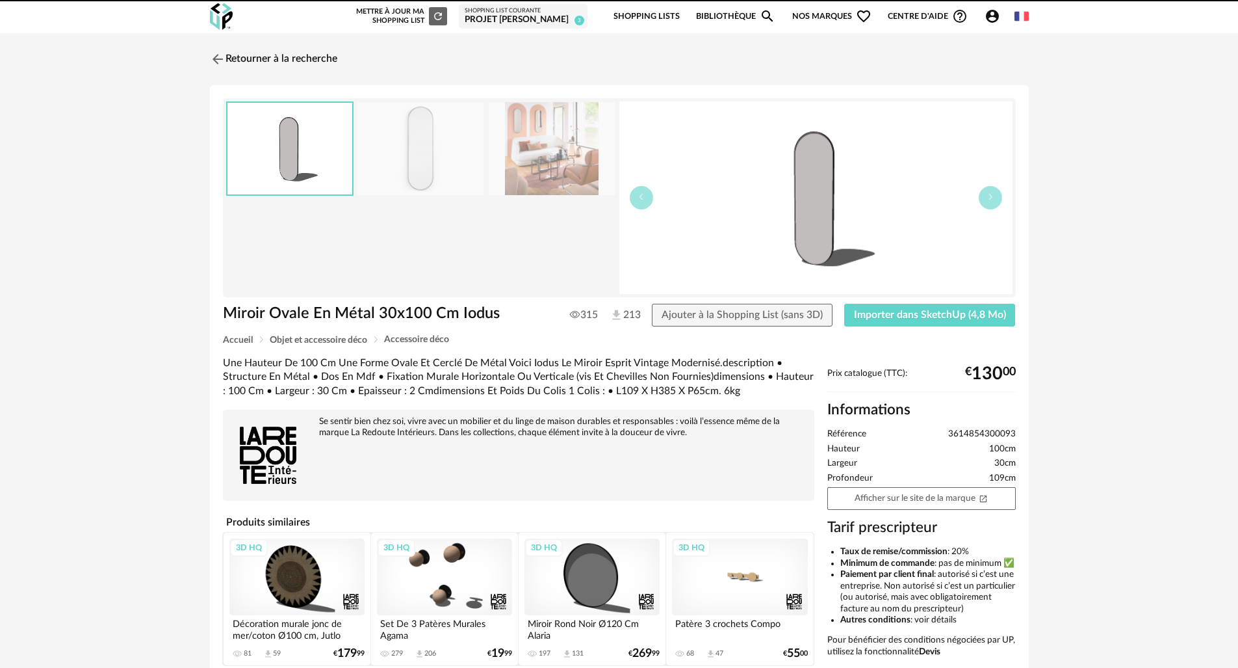 Image resolution: width=1238 pixels, height=668 pixels. I want to click on b: Taux de remise/commission, so click(894, 551).